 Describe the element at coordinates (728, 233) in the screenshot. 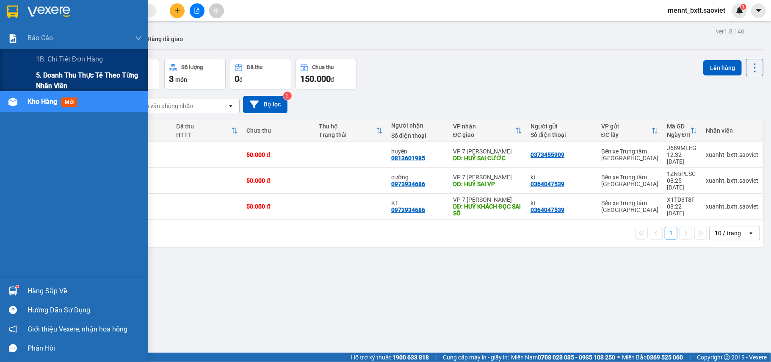

I see `div: 10 / trang` at that location.